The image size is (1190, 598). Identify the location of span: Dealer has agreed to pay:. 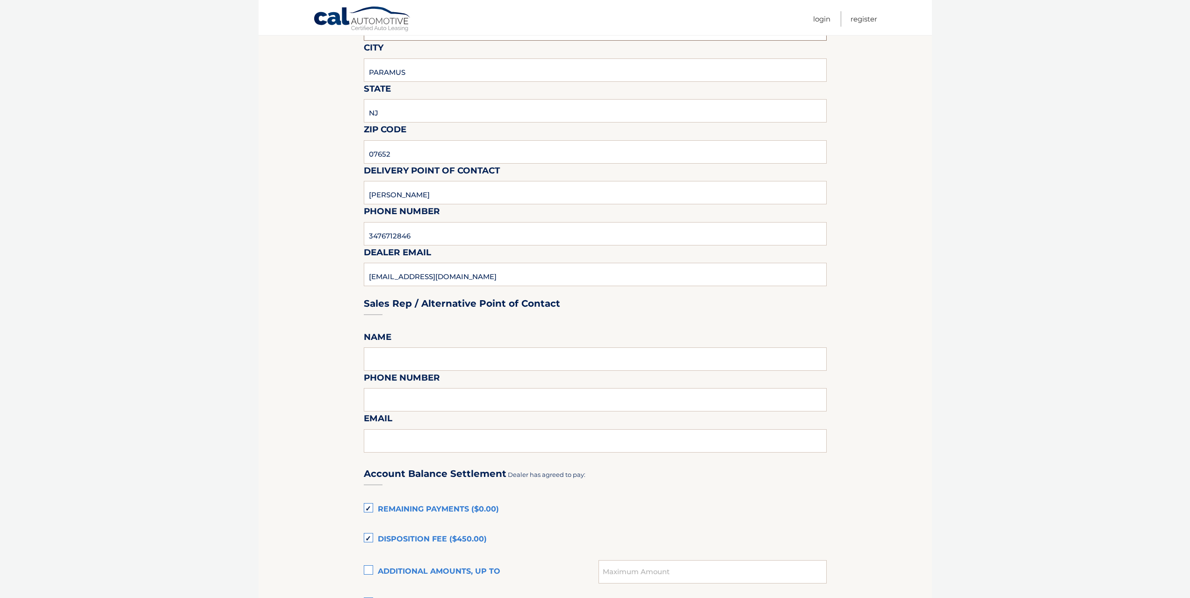
(546, 474).